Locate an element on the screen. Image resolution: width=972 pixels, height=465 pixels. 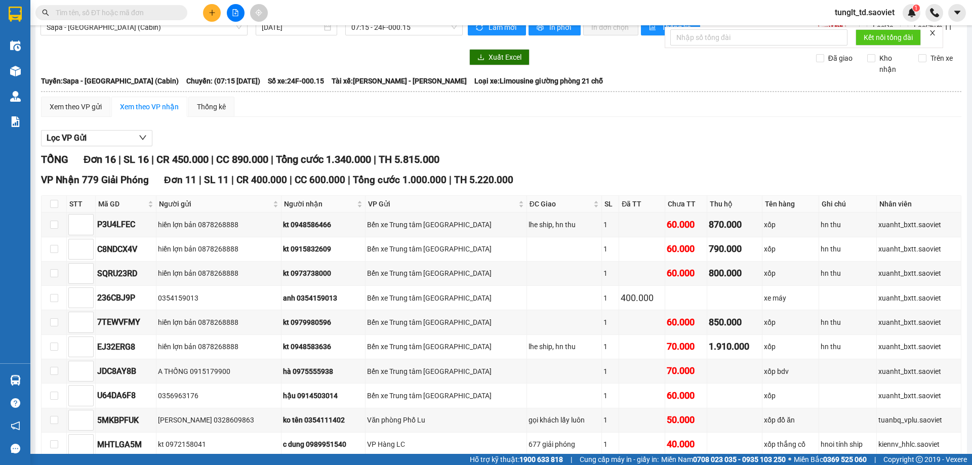
span: 1 is located at coordinates (916, 8).